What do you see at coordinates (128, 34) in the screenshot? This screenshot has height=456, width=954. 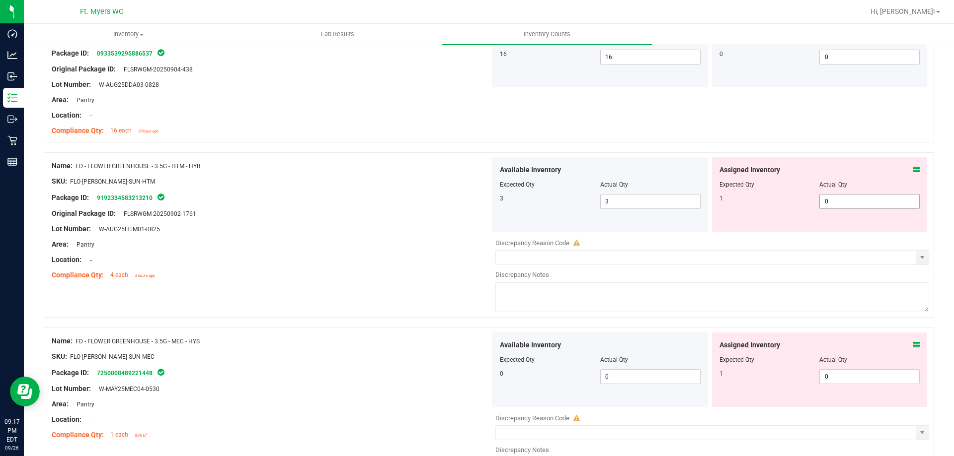 I see `a: Inventory` at bounding box center [128, 34].